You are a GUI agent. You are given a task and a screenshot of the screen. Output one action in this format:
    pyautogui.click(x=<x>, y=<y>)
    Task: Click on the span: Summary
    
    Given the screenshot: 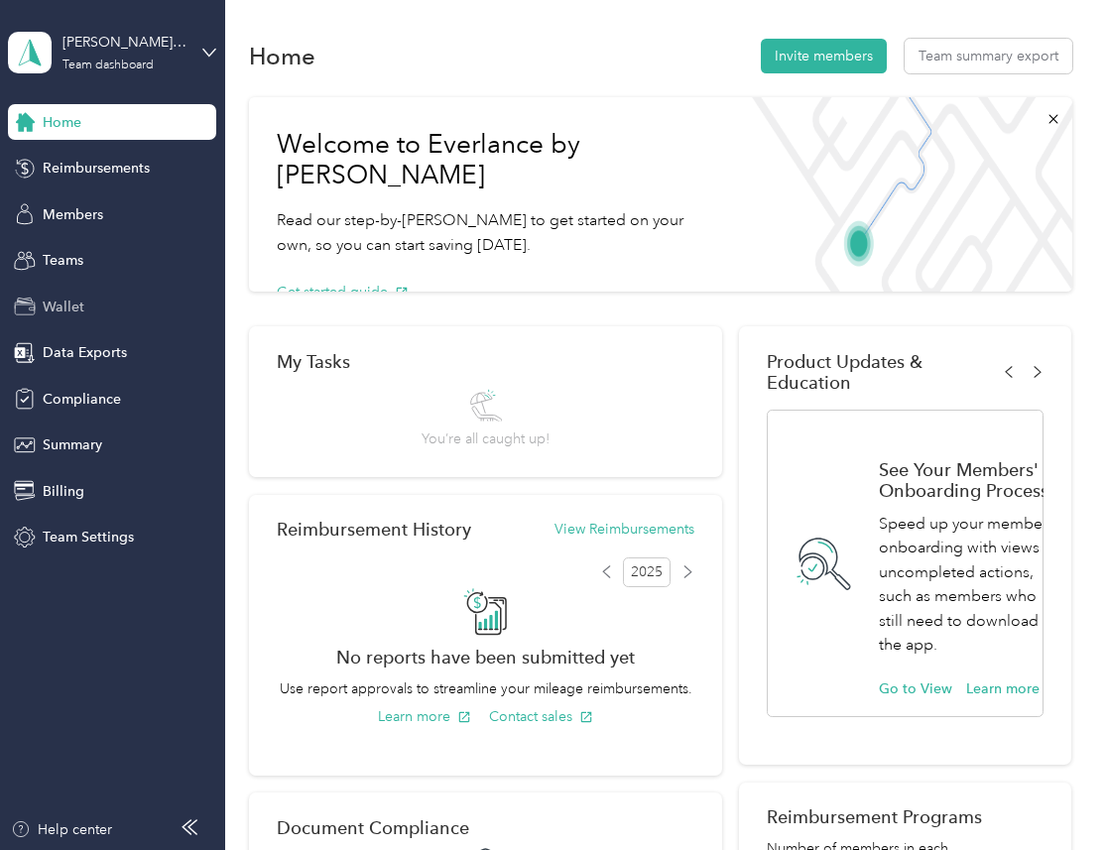 What is the action you would take?
    pyautogui.click(x=72, y=444)
    